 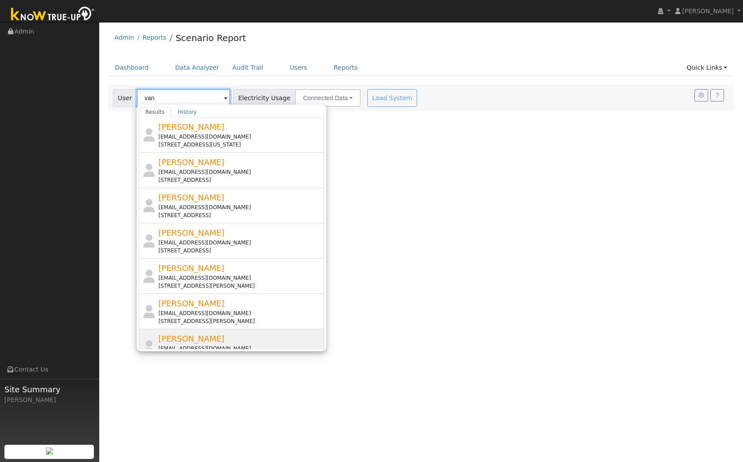 What do you see at coordinates (197, 67) in the screenshot?
I see `a: Data Analyzer` at bounding box center [197, 67].